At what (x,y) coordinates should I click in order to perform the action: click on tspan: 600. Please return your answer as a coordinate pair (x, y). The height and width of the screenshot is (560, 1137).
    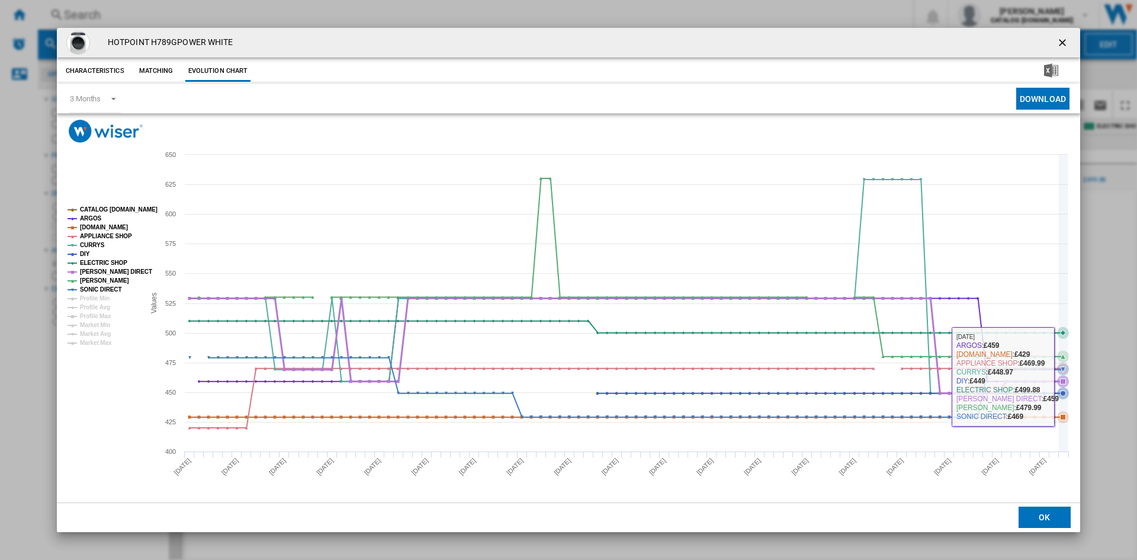
    Looking at the image, I should click on (171, 214).